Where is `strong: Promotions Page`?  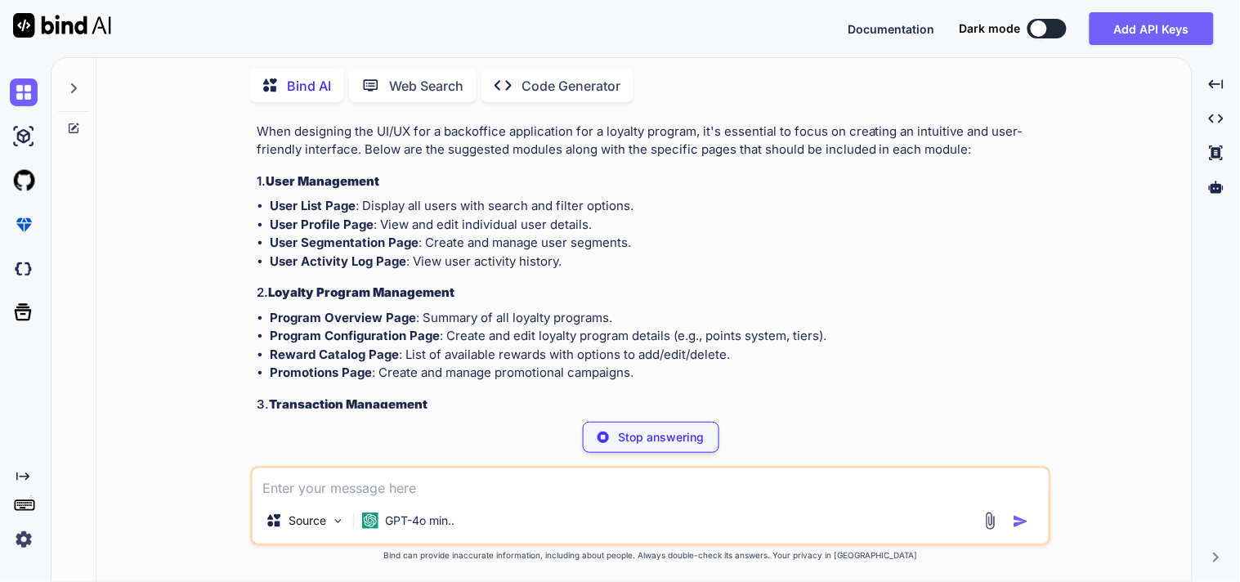
strong: Promotions Page is located at coordinates (321, 372).